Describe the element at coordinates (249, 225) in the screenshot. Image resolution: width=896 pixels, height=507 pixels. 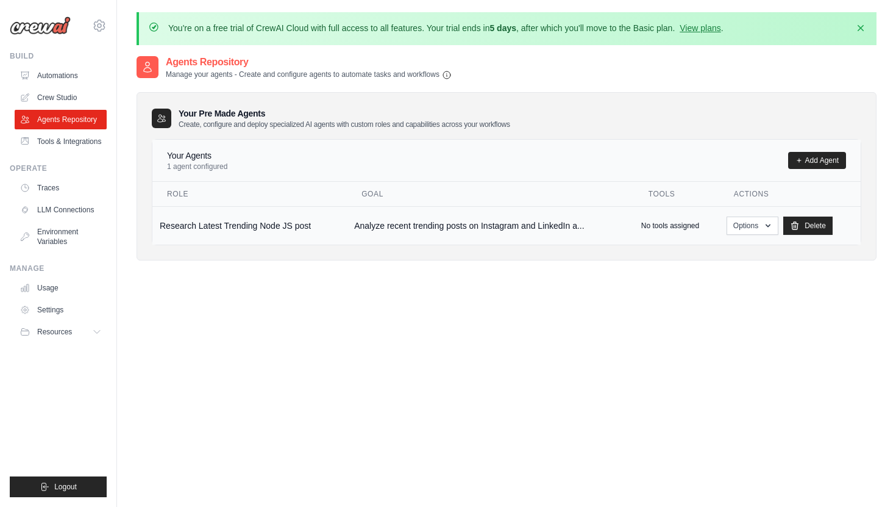
I see `td: Research Latest Trending Node JS post` at that location.